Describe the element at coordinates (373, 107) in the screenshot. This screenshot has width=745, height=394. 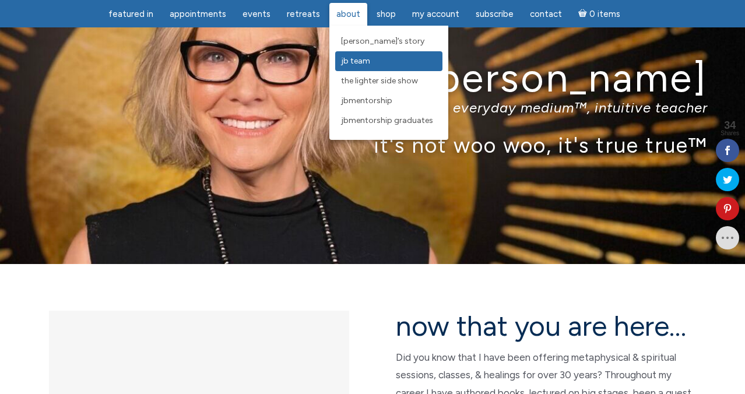
I see `p: the everyday medium™, intuitive teacher` at that location.